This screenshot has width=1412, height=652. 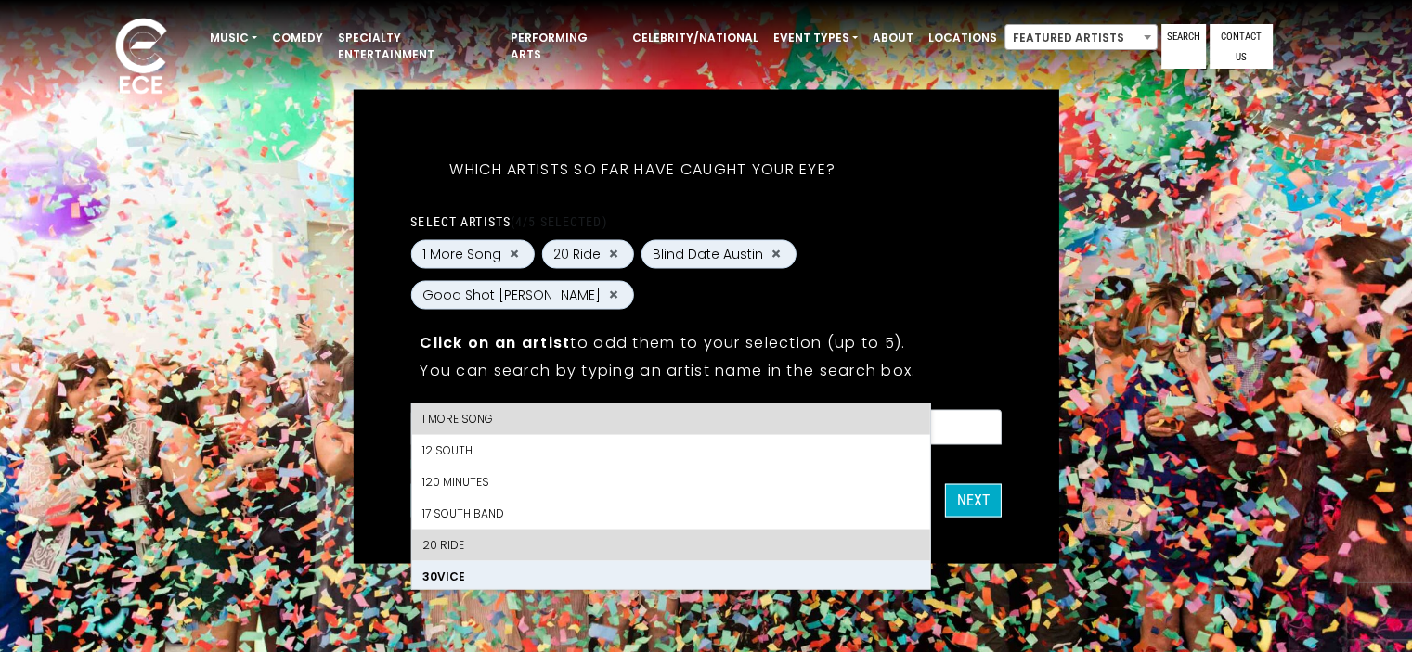 What do you see at coordinates (670, 546) in the screenshot?
I see `li: 20 Ride` at bounding box center [670, 546].